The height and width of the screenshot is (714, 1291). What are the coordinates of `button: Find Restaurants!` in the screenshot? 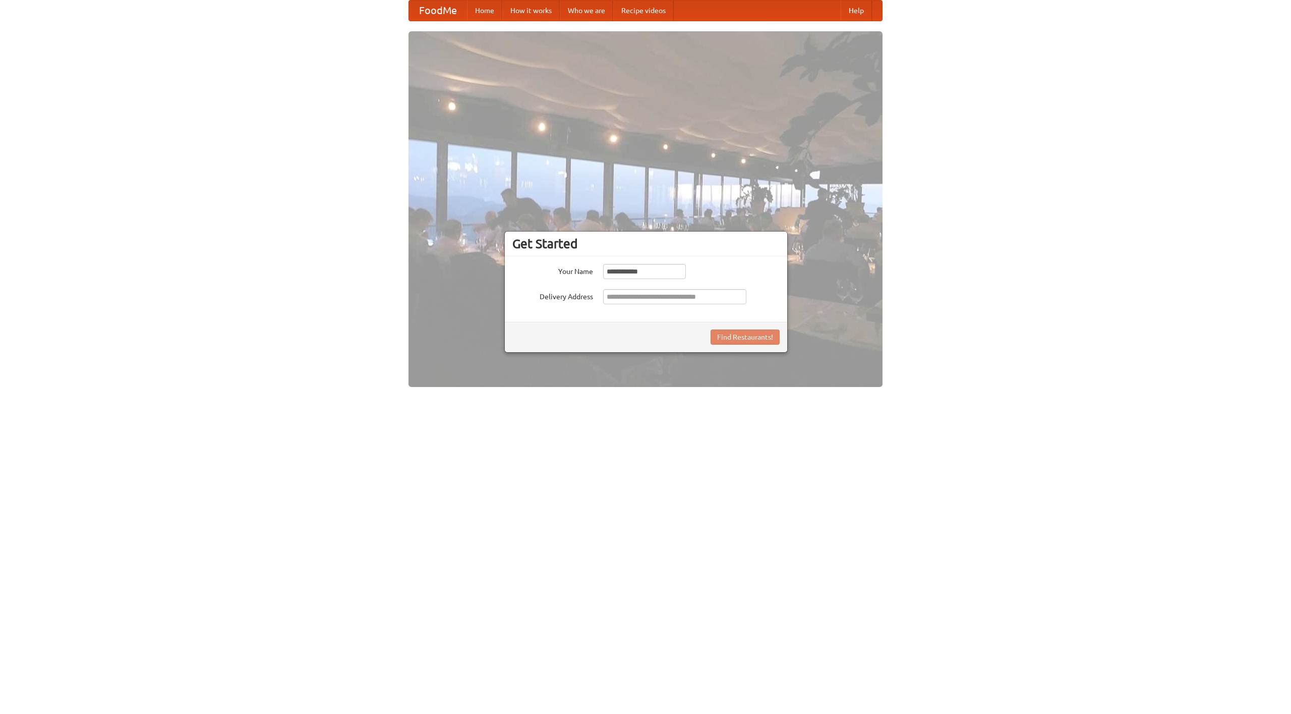 It's located at (745, 337).